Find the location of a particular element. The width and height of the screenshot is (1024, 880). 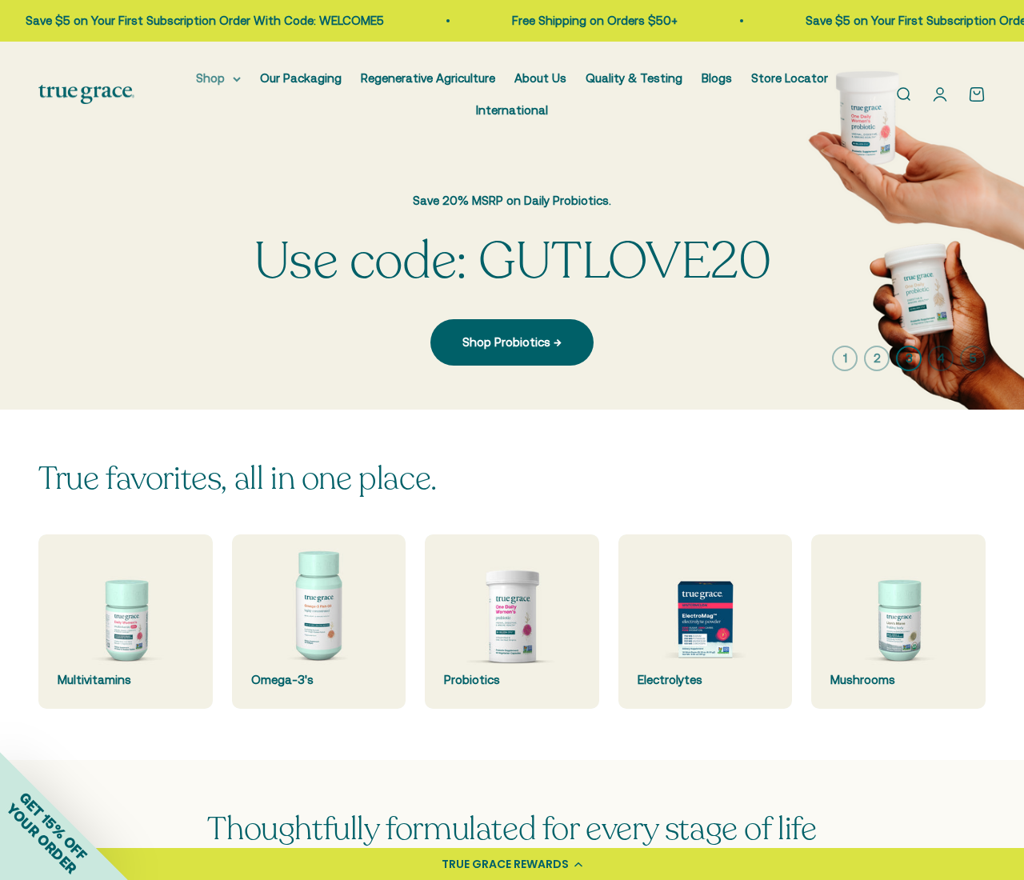

a: Mushrooms is located at coordinates (899, 622).